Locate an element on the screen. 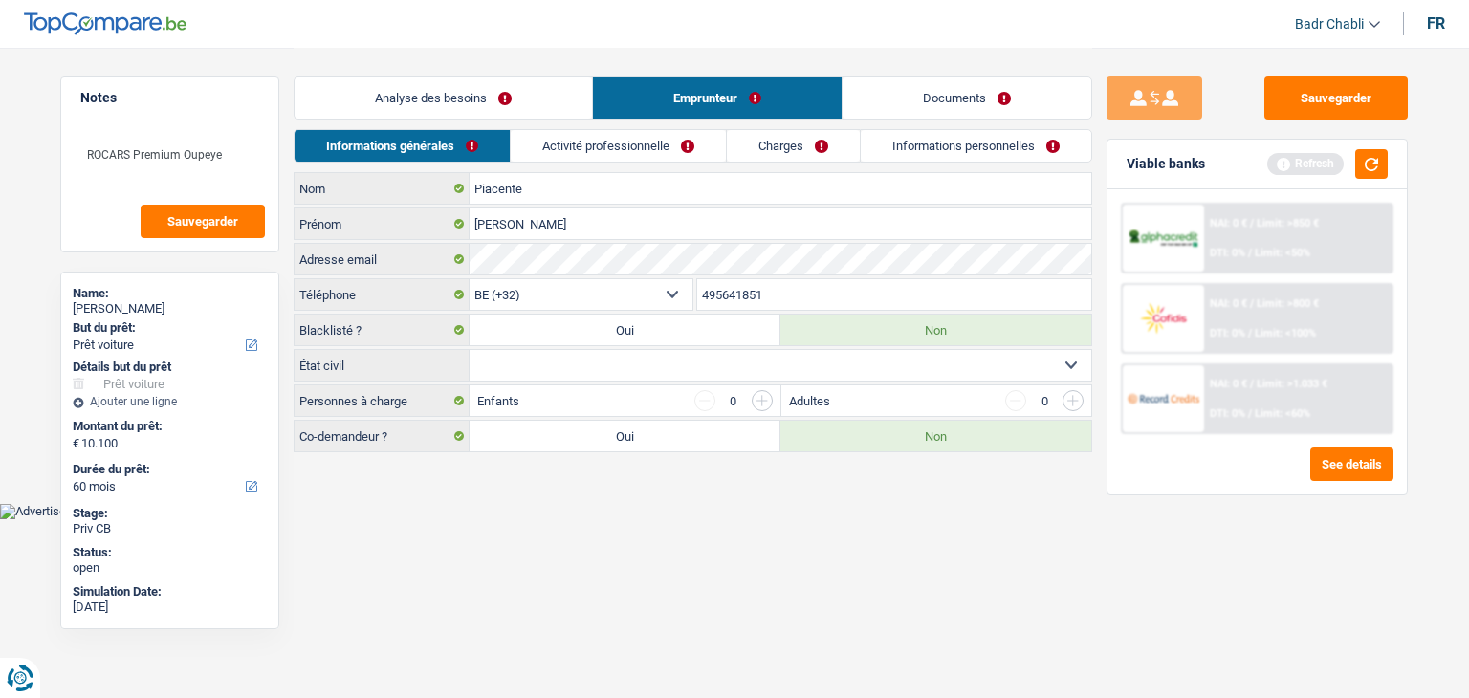  span: Limit: >1.033 € is located at coordinates (1292, 384).